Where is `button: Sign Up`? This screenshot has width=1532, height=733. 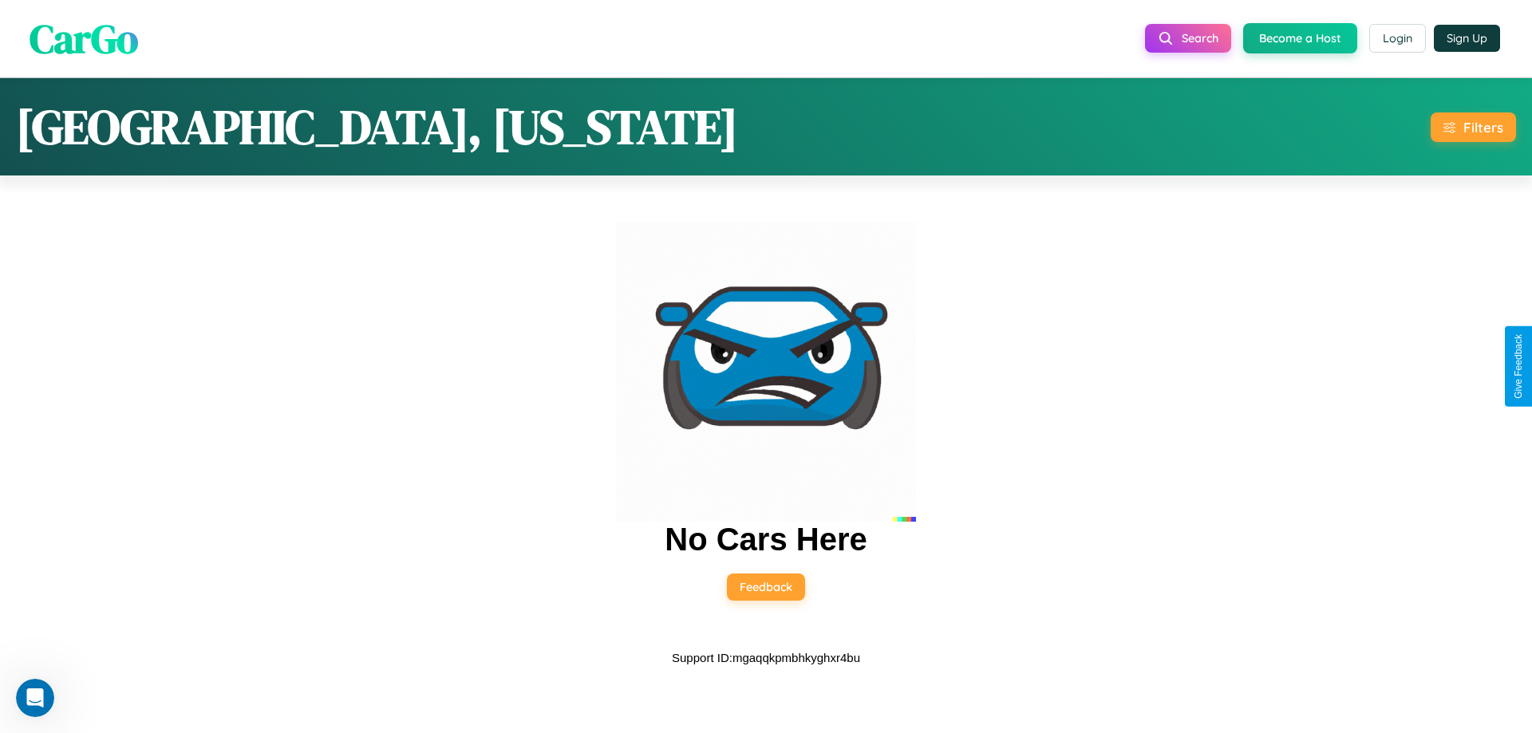 button: Sign Up is located at coordinates (1467, 38).